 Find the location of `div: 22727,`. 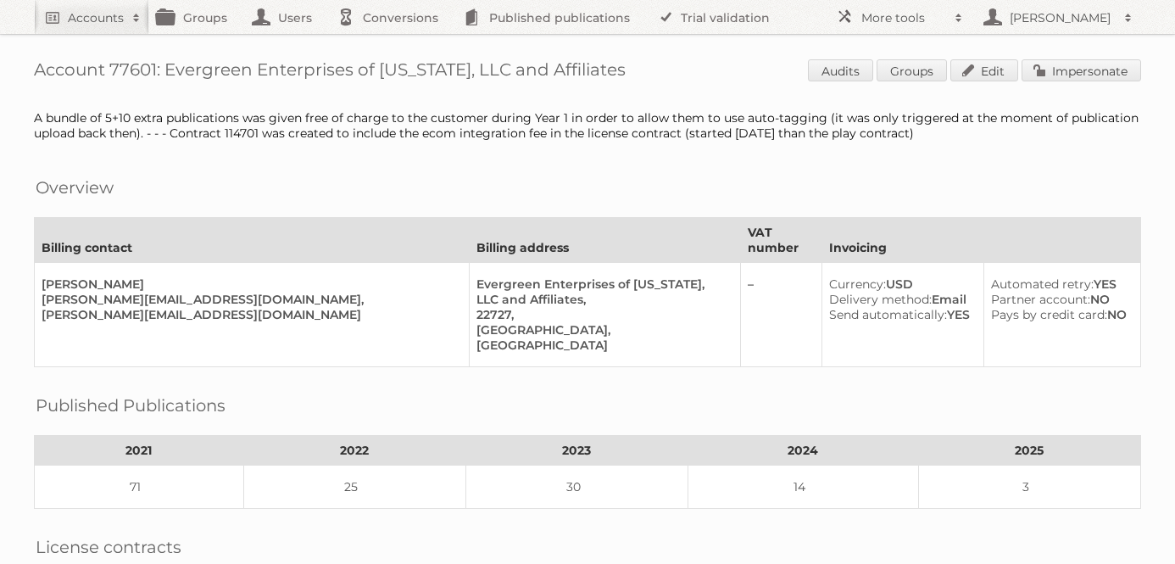

div: 22727, is located at coordinates (602, 315).